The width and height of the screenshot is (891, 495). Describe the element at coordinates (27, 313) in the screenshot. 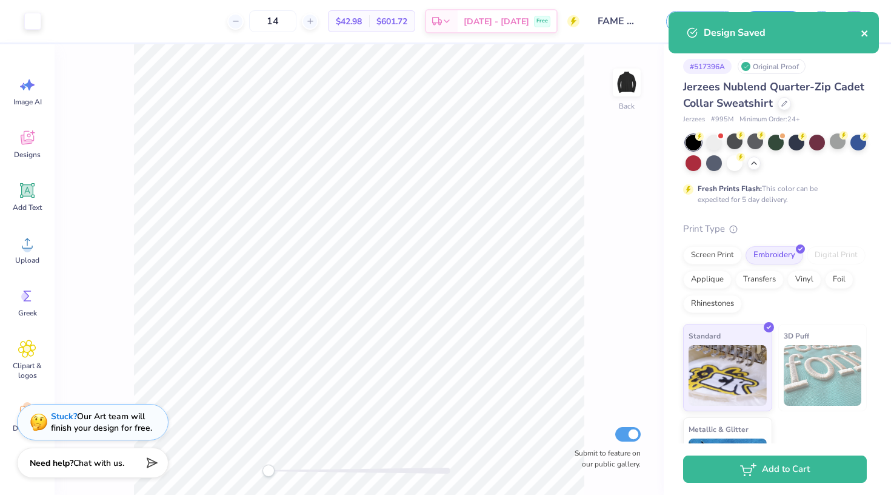

I see `span: Greek` at that location.